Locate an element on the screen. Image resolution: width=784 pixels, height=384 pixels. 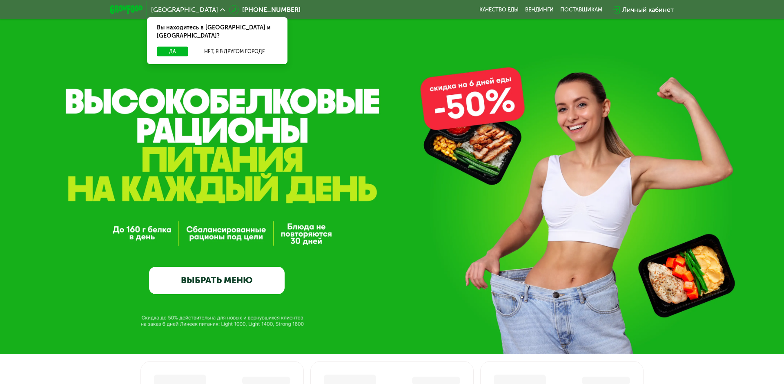
a: Вендинги is located at coordinates (540, 10).